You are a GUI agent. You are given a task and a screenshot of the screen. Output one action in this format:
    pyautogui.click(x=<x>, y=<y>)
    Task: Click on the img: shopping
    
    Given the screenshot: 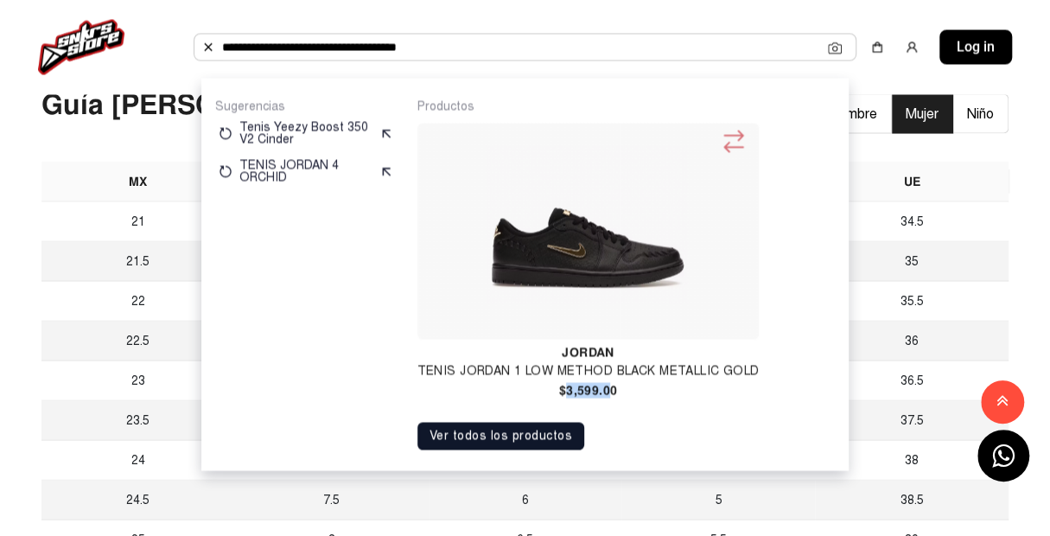 What is the action you would take?
    pyautogui.click(x=877, y=47)
    